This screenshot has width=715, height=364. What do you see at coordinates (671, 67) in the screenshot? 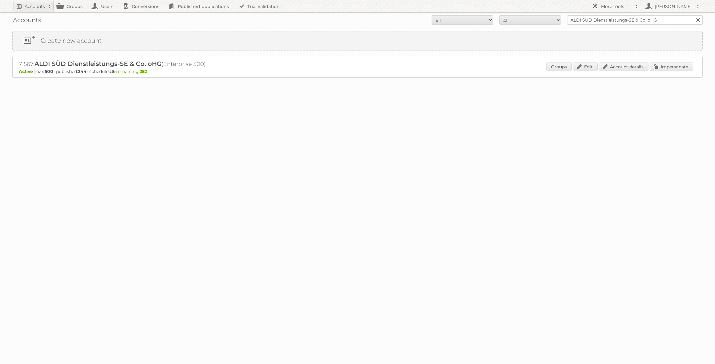
I see `a: Impersonate` at bounding box center [671, 67].